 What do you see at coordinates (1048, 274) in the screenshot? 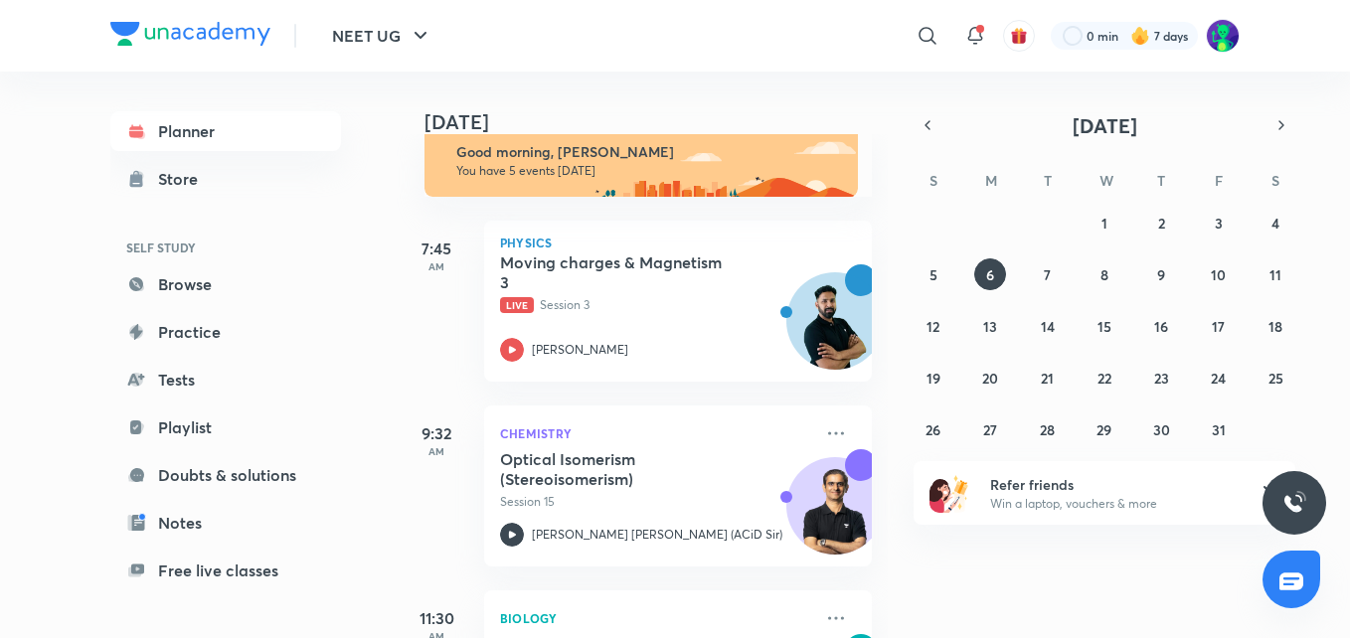
I see `button: October 7, 2025` at bounding box center [1048, 274].